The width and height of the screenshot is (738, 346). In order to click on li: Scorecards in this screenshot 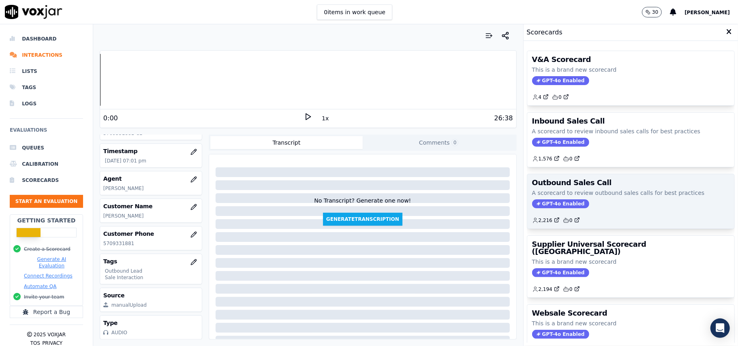, I will do `click(46, 180)`.